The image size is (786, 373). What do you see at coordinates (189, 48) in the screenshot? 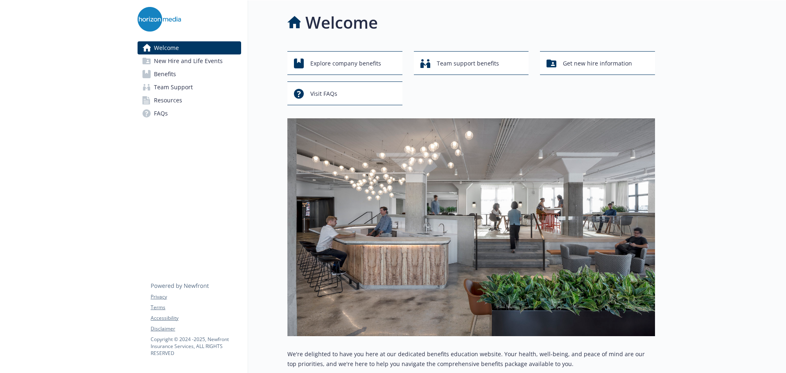
I see `a: Welcome` at bounding box center [189, 48].